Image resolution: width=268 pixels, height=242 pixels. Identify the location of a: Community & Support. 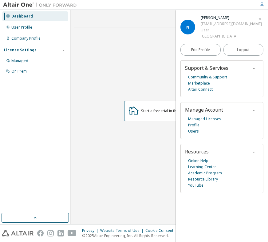
(207, 77).